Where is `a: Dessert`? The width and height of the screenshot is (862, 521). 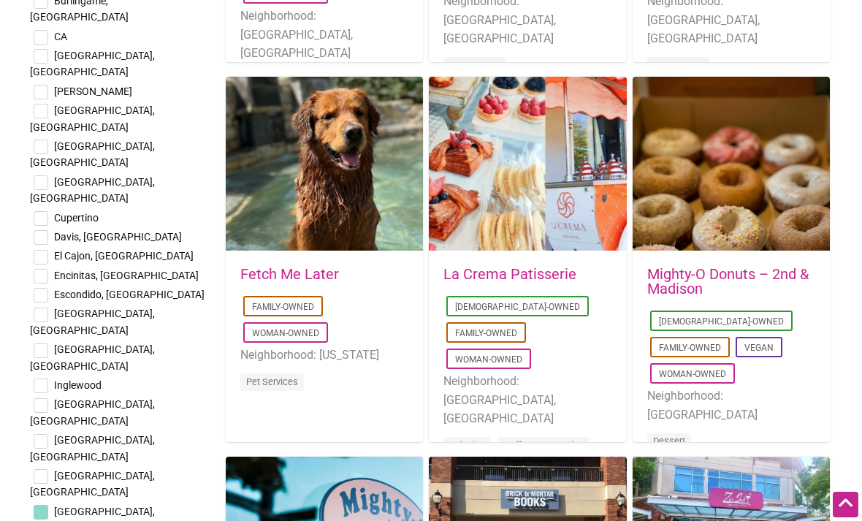 a: Dessert is located at coordinates (669, 440).